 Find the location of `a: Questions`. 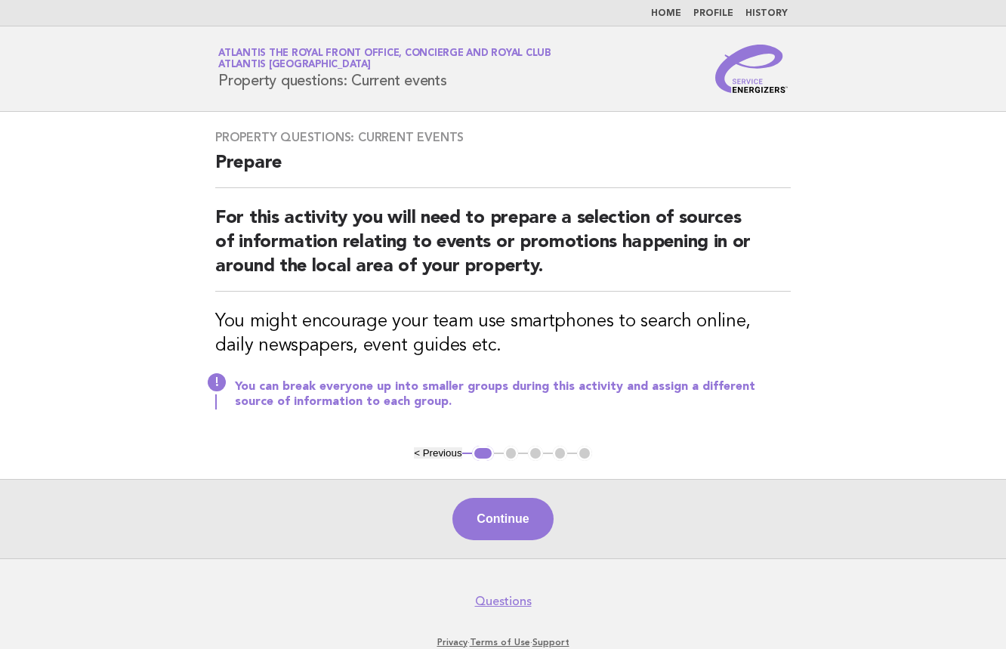

a: Questions is located at coordinates (503, 601).